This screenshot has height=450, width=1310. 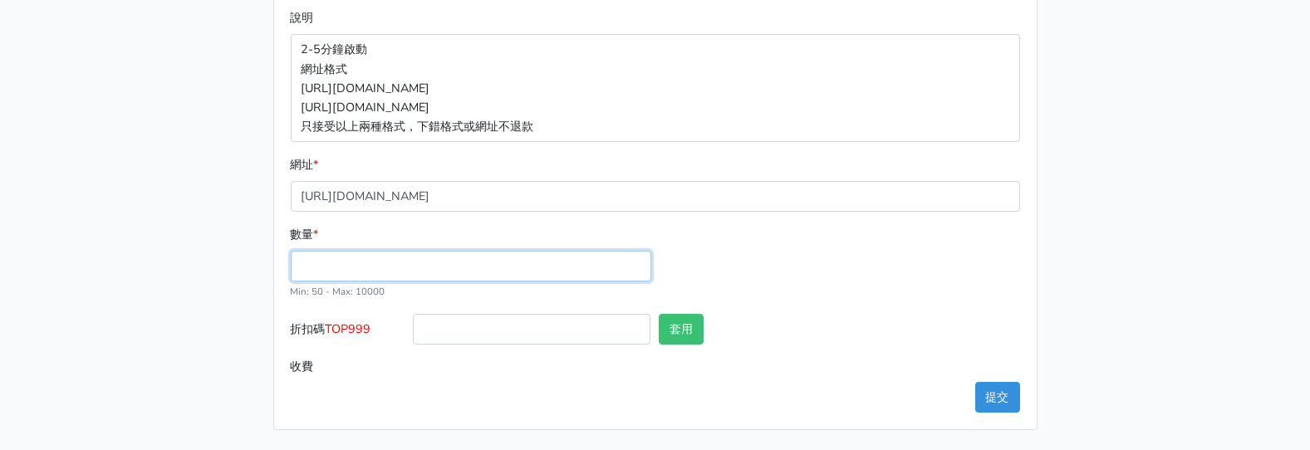 I want to click on input: 格式為https://www.facebook.com/topfblive/videos/123456789/, so click(x=655, y=196).